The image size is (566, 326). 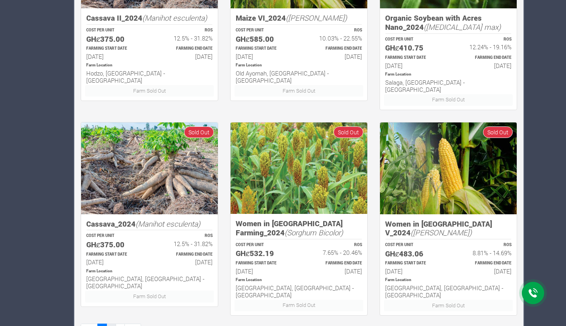 I want to click on i: (Sorghum Bicolor), so click(x=313, y=232).